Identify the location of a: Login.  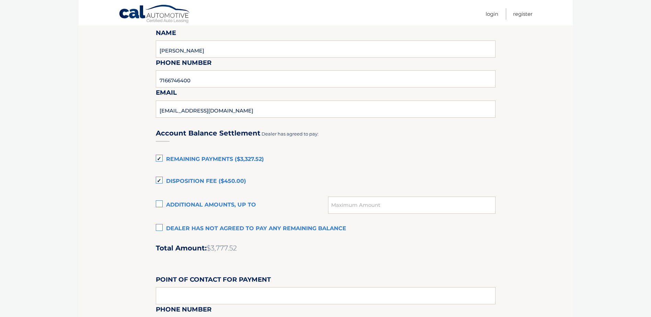
(492, 14).